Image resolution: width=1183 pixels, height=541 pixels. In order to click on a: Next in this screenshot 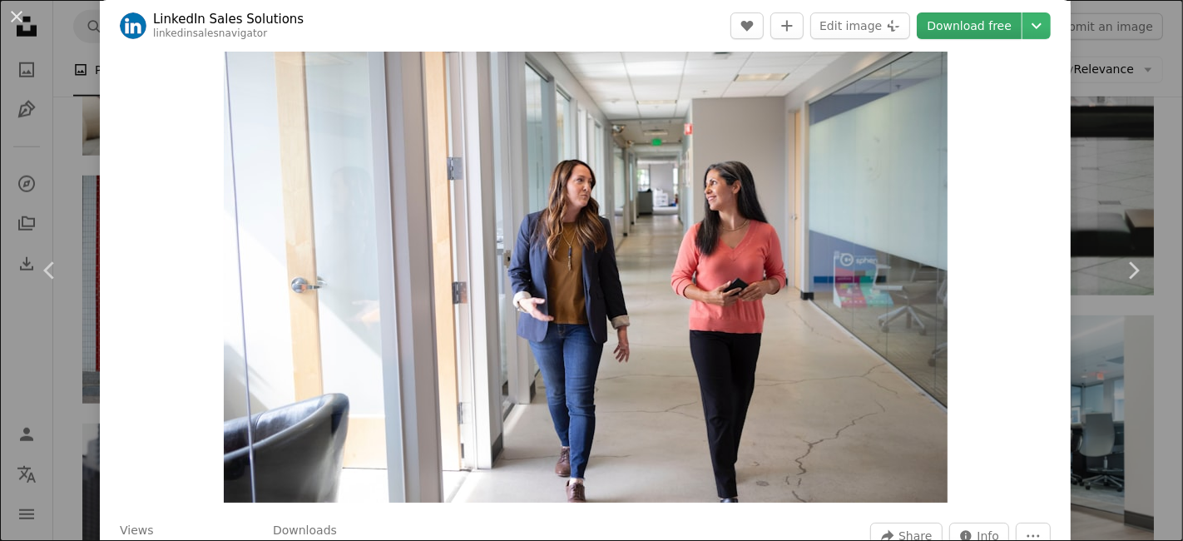, I will do `click(1133, 270)`.